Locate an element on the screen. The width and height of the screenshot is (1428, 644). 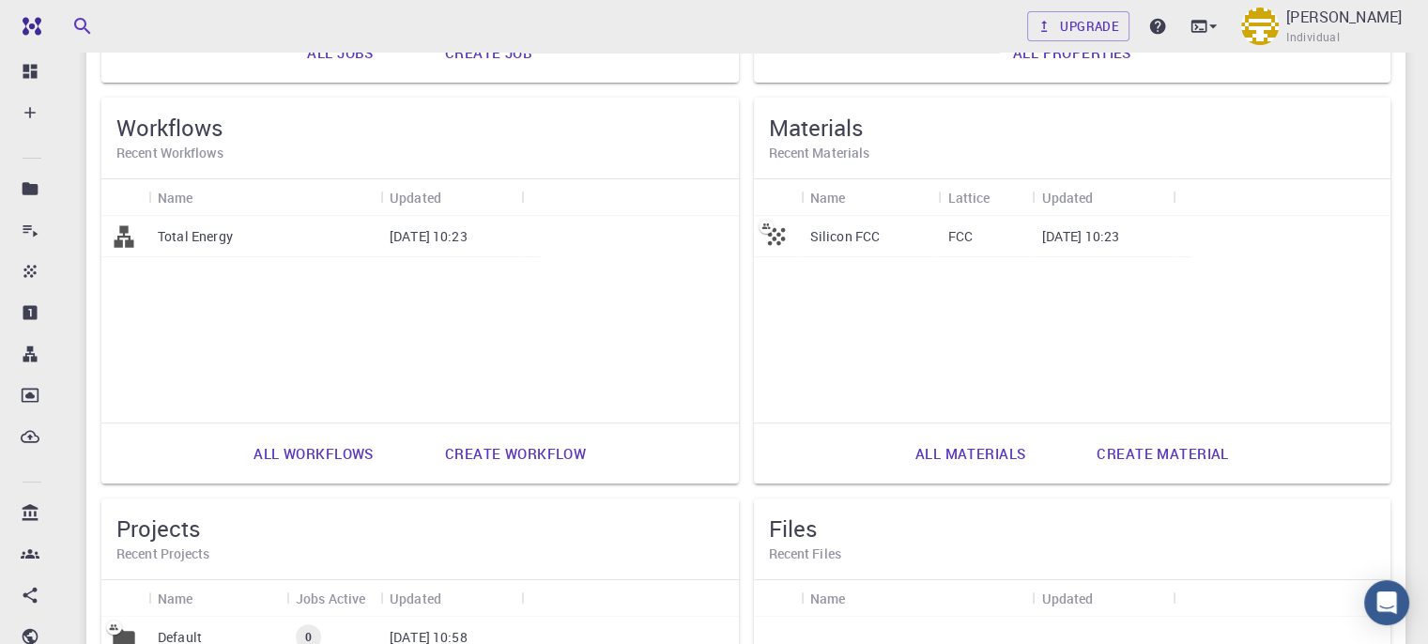
p: Total Energy is located at coordinates (195, 237).